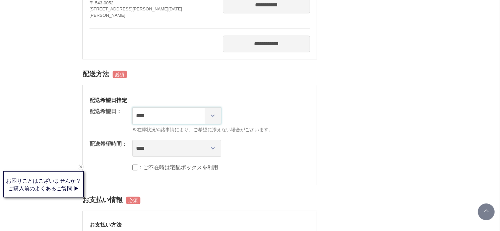 The height and width of the screenshot is (231, 500). What do you see at coordinates (106, 111) in the screenshot?
I see `dt: 配送希望日：` at bounding box center [106, 111].